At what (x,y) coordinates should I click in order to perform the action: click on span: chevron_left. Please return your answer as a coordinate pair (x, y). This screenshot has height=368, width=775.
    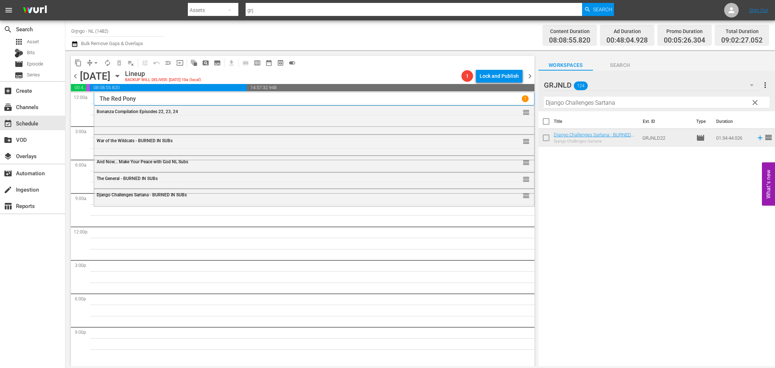
    Looking at the image, I should click on (75, 76).